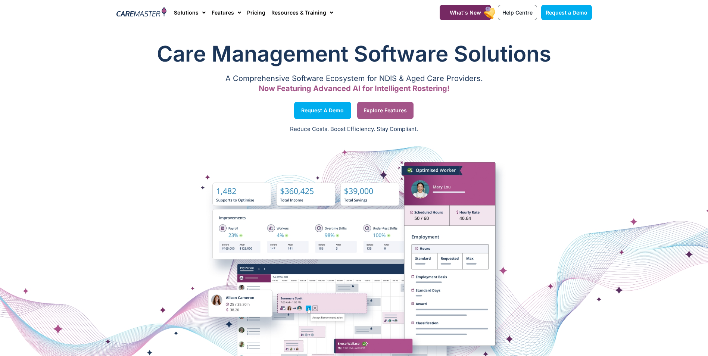  Describe the element at coordinates (354, 78) in the screenshot. I see `p: A Comprehensive Software Ecosystem for NDIS & Aged Care Providers.` at that location.